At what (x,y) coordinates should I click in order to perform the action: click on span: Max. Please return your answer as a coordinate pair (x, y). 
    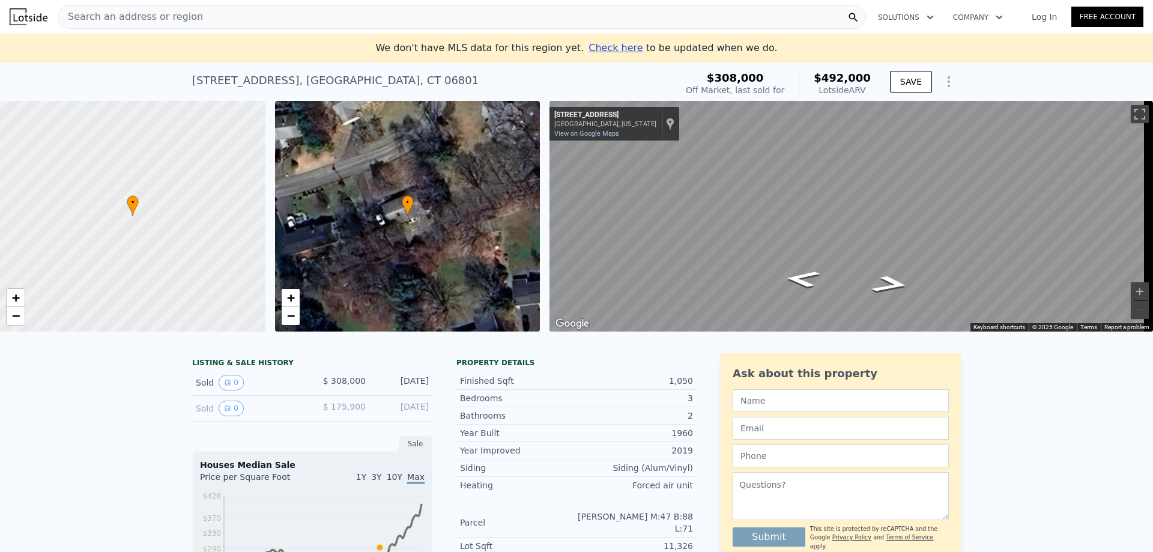
    Looking at the image, I should click on (416, 478).